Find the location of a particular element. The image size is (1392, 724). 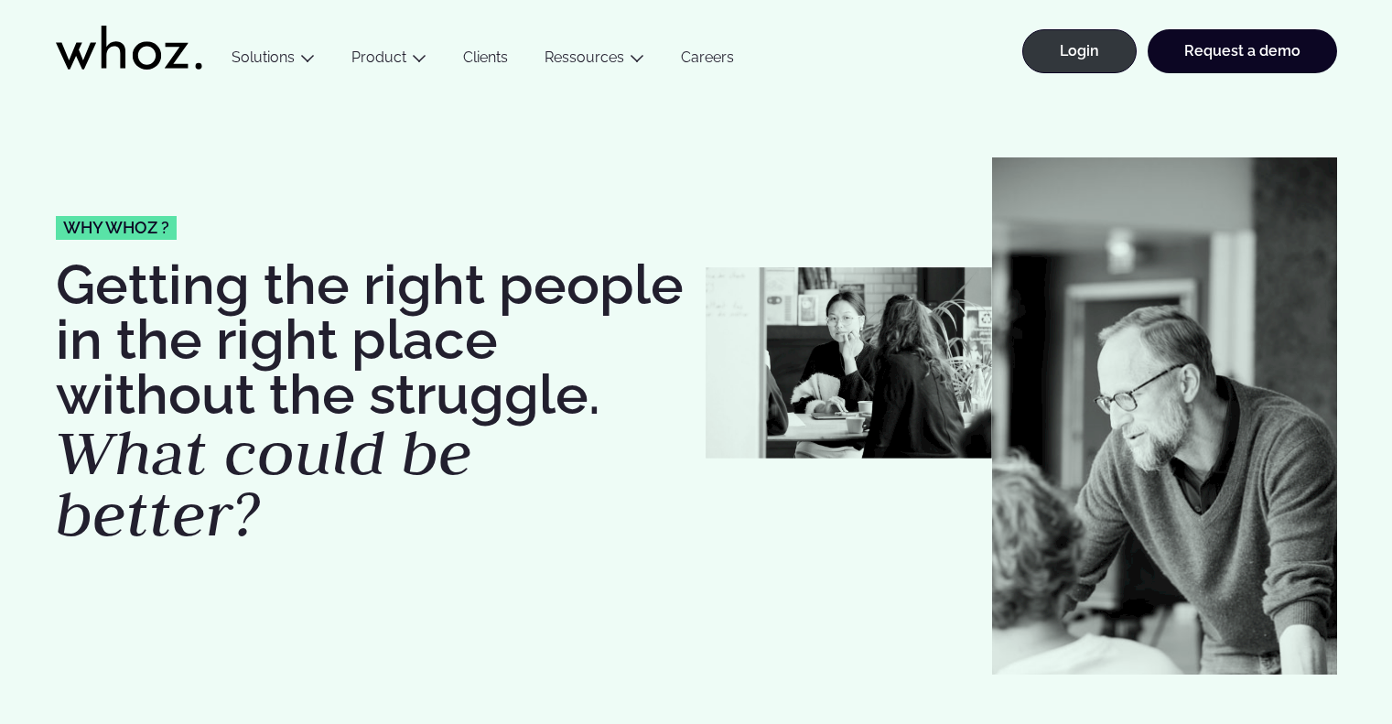

em: What could be better? is located at coordinates (263, 483).